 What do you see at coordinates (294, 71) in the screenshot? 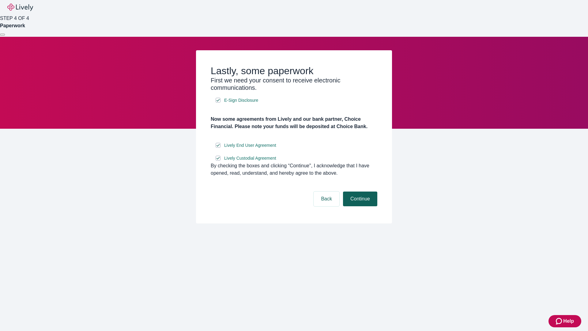
I see `h2: Lastly, some paperwork` at bounding box center [294, 71].